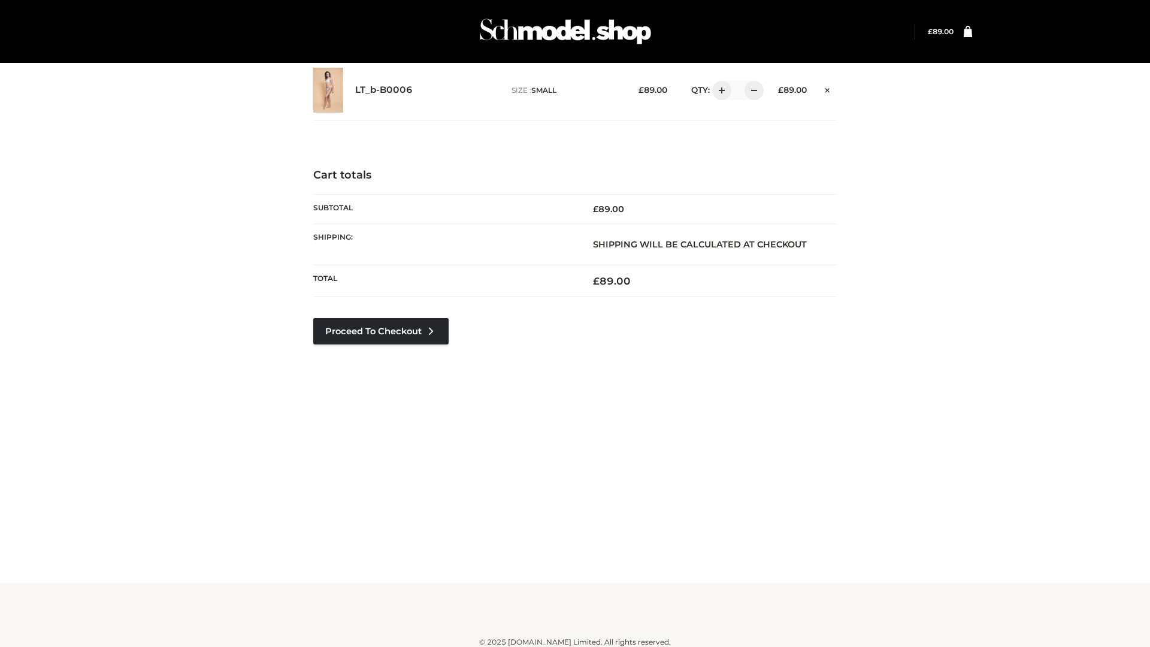 This screenshot has height=647, width=1150. Describe the element at coordinates (565, 31) in the screenshot. I see `img: Schmodel Admin 964` at that location.